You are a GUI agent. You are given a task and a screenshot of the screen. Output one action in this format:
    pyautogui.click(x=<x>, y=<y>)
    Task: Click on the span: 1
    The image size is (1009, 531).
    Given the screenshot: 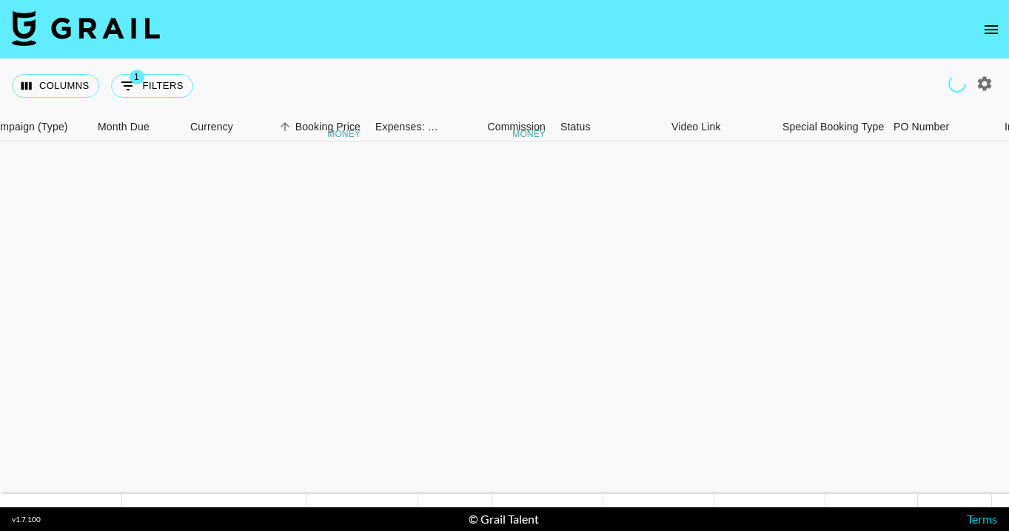 What is the action you would take?
    pyautogui.click(x=137, y=77)
    